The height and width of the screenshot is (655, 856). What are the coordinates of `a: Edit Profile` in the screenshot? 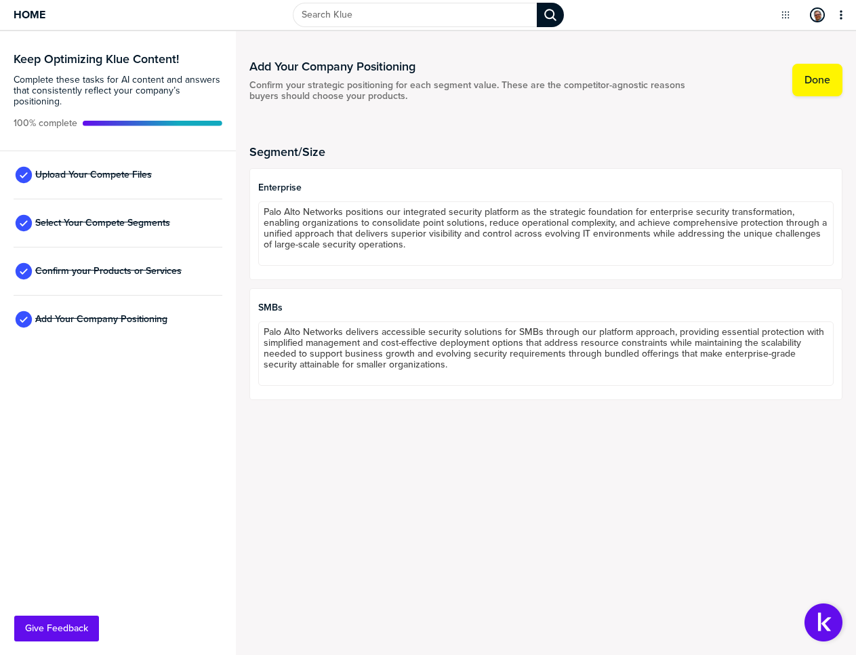 It's located at (818, 15).